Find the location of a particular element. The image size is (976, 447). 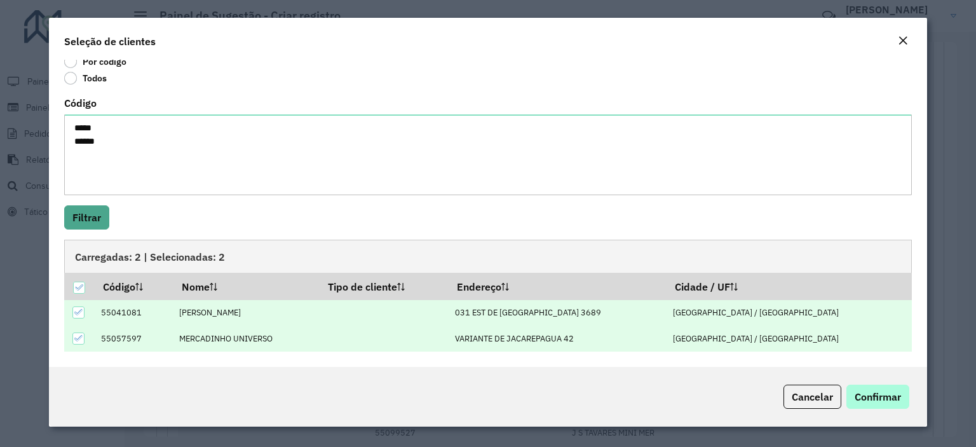

span: Cancelar is located at coordinates (812, 397).